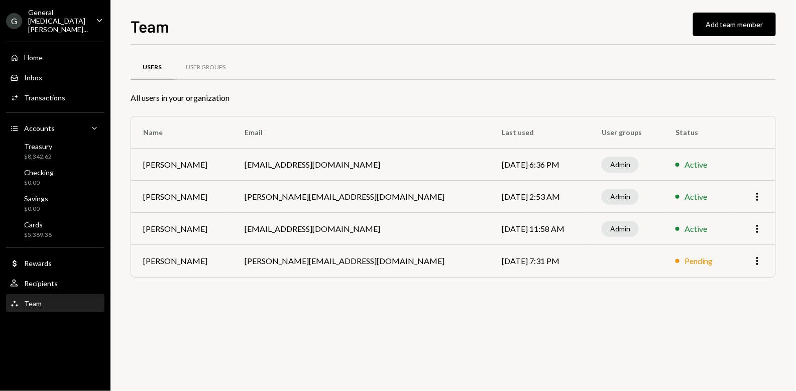 The height and width of the screenshot is (391, 796). I want to click on th: Status, so click(698, 133).